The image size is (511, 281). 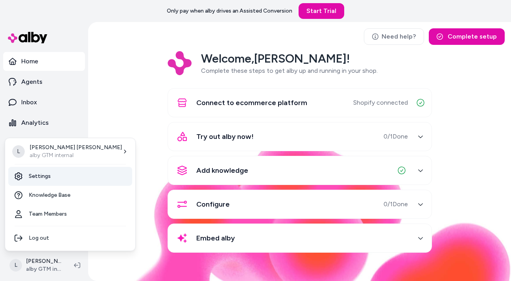 What do you see at coordinates (70, 238) in the screenshot?
I see `div: Log out` at bounding box center [70, 238].